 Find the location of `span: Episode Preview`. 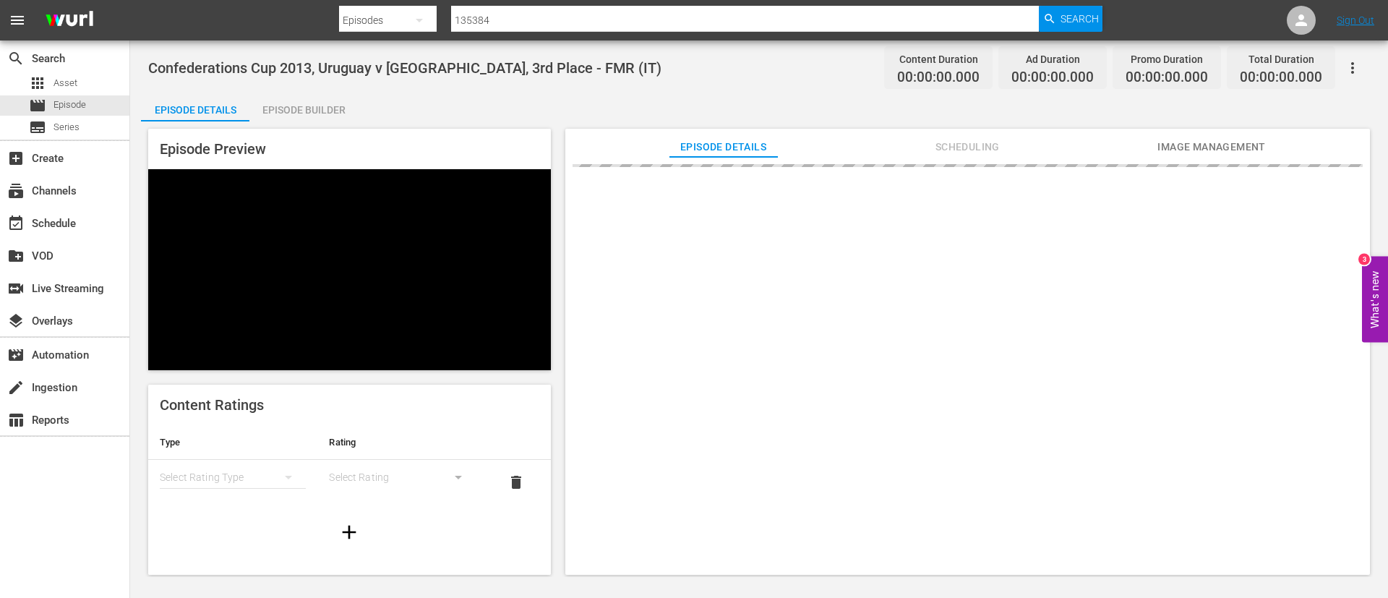

span: Episode Preview is located at coordinates (213, 149).